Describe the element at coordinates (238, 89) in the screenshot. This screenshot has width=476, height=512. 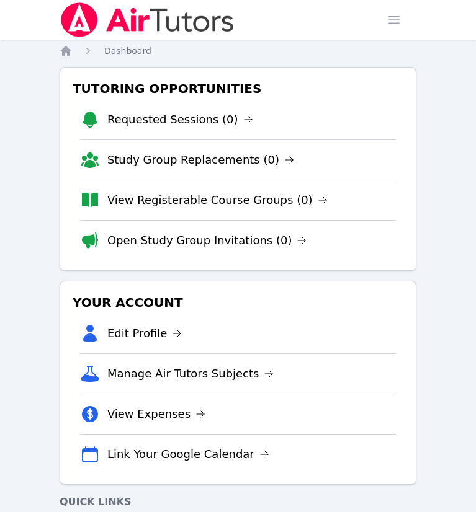
I see `h3: Tutoring Opportunities` at that location.